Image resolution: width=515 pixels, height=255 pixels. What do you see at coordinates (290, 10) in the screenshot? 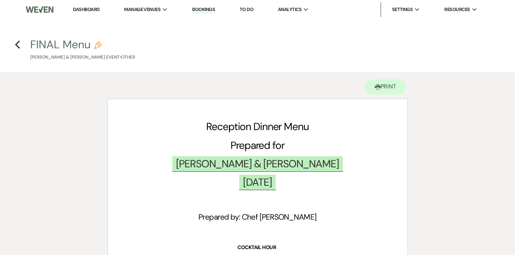
I see `span: Analytics` at bounding box center [290, 10].